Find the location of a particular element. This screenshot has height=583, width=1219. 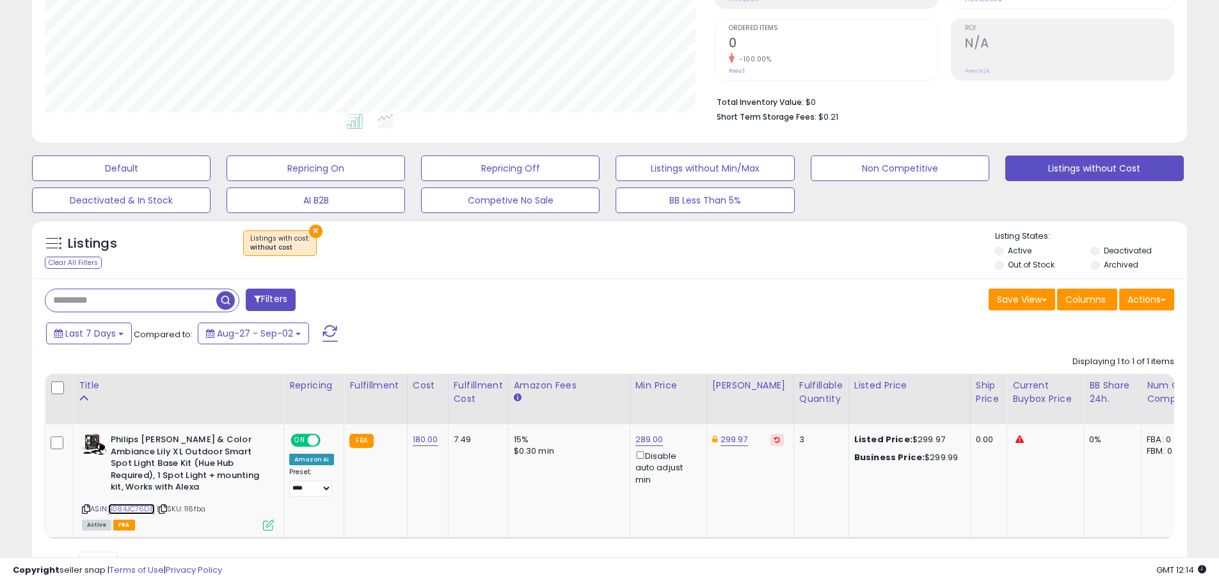

div: Displaying 1 to 1 of 1 items is located at coordinates (1123, 362).